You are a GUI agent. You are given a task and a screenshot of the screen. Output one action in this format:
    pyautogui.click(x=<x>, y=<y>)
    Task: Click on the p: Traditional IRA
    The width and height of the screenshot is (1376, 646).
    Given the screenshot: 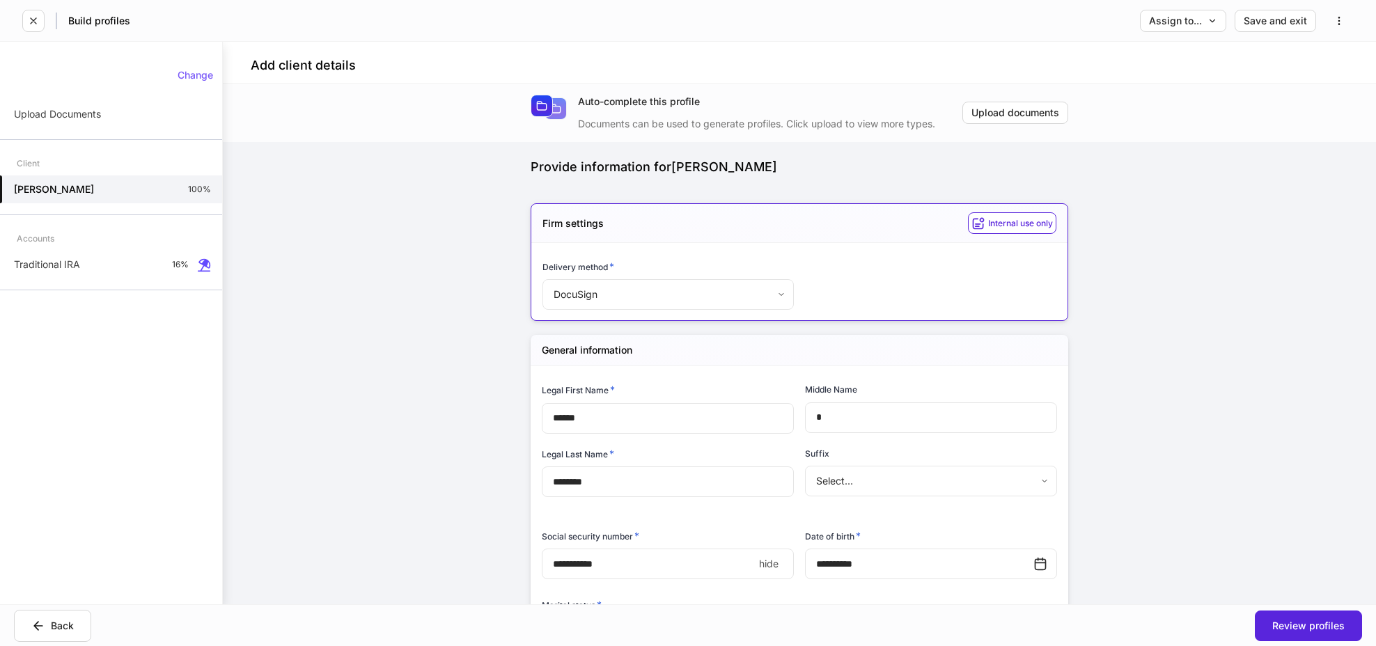 What is the action you would take?
    pyautogui.click(x=47, y=265)
    